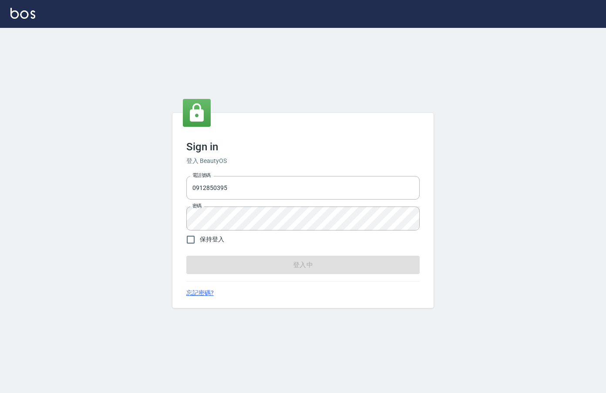  I want to click on span: 保持登入, so click(212, 239).